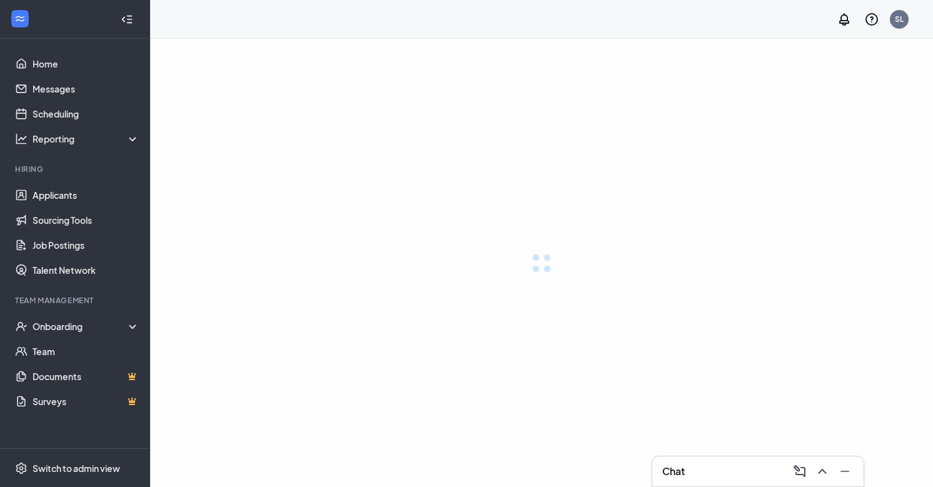 The image size is (933, 487). Describe the element at coordinates (86, 270) in the screenshot. I see `a: Talent Network` at that location.